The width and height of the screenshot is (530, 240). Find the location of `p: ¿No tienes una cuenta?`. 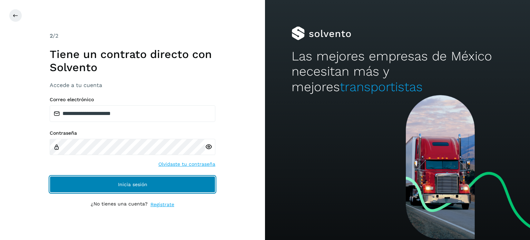

p: ¿No tienes una cuenta? is located at coordinates (119, 204).